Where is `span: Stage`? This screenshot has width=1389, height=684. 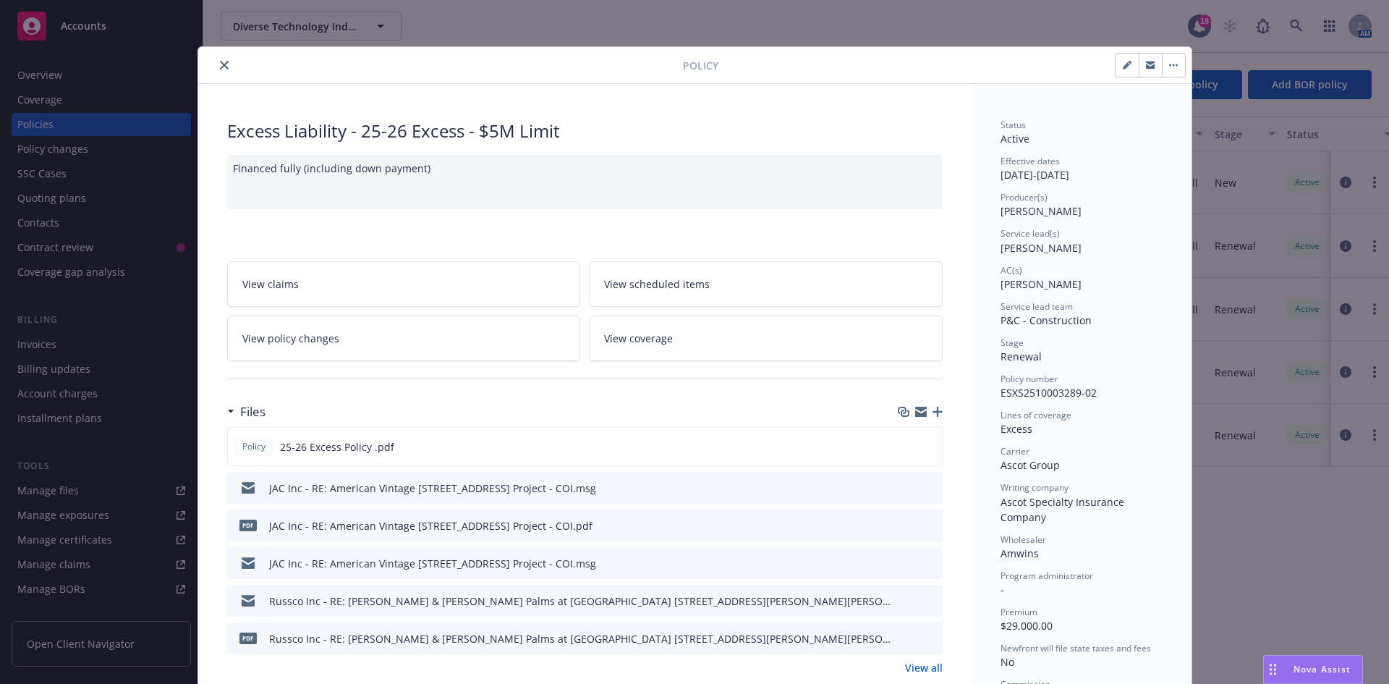
span: Stage is located at coordinates (1012, 342).